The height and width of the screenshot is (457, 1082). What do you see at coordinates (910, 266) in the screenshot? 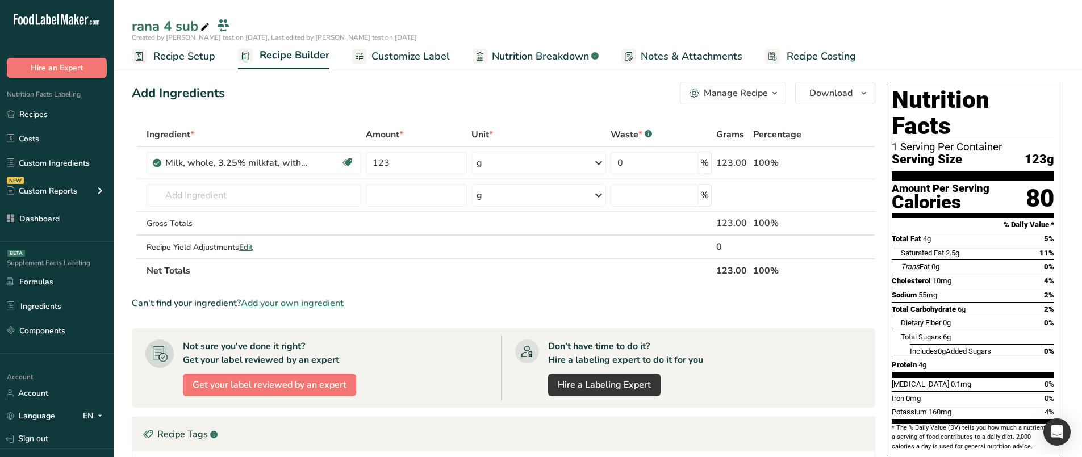
I see `i: Trans` at bounding box center [910, 266].